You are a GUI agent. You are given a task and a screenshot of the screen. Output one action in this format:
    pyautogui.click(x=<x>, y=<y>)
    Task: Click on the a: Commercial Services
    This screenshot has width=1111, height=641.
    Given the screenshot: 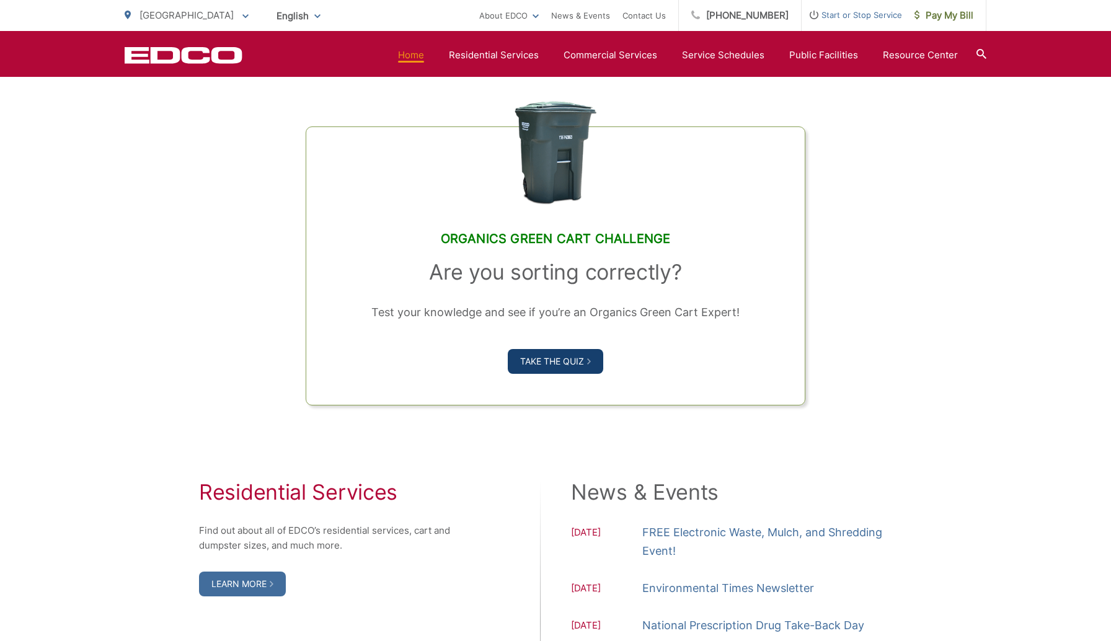 What is the action you would take?
    pyautogui.click(x=610, y=55)
    